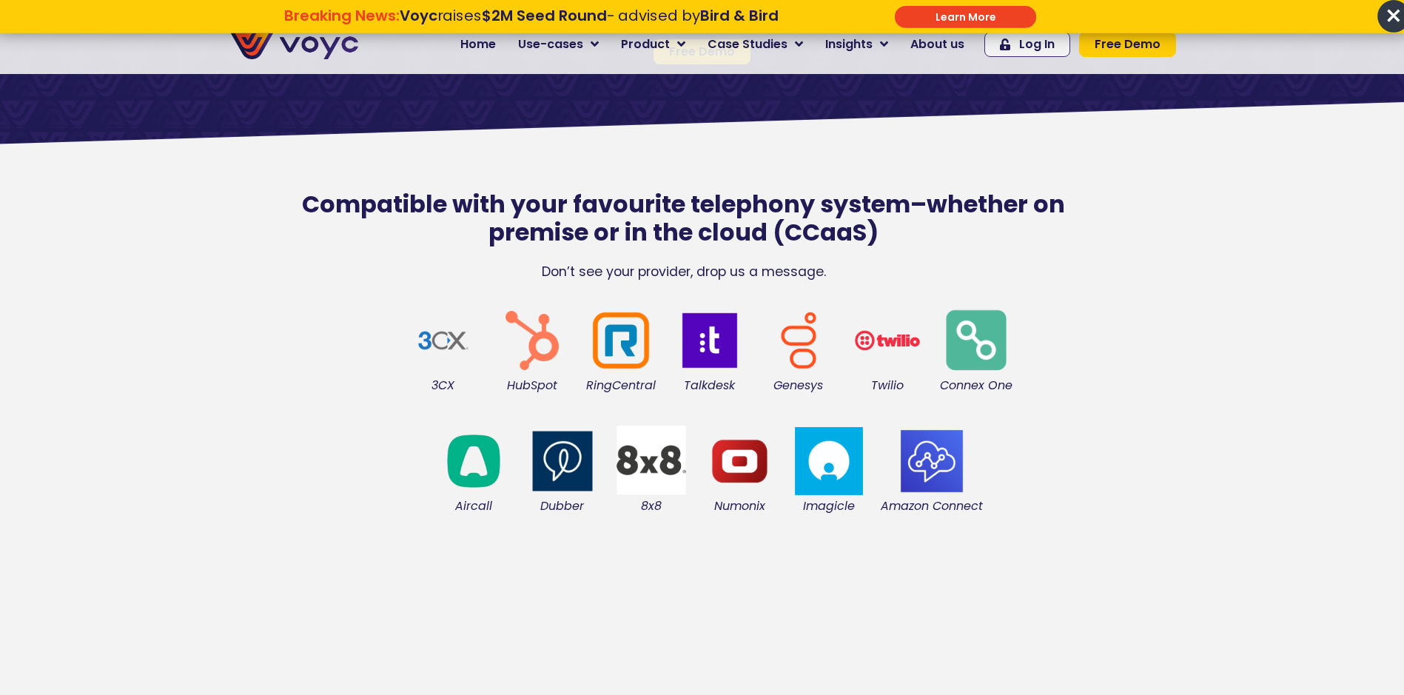 The image size is (1404, 695). What do you see at coordinates (478, 44) in the screenshot?
I see `span: Home` at bounding box center [478, 44].